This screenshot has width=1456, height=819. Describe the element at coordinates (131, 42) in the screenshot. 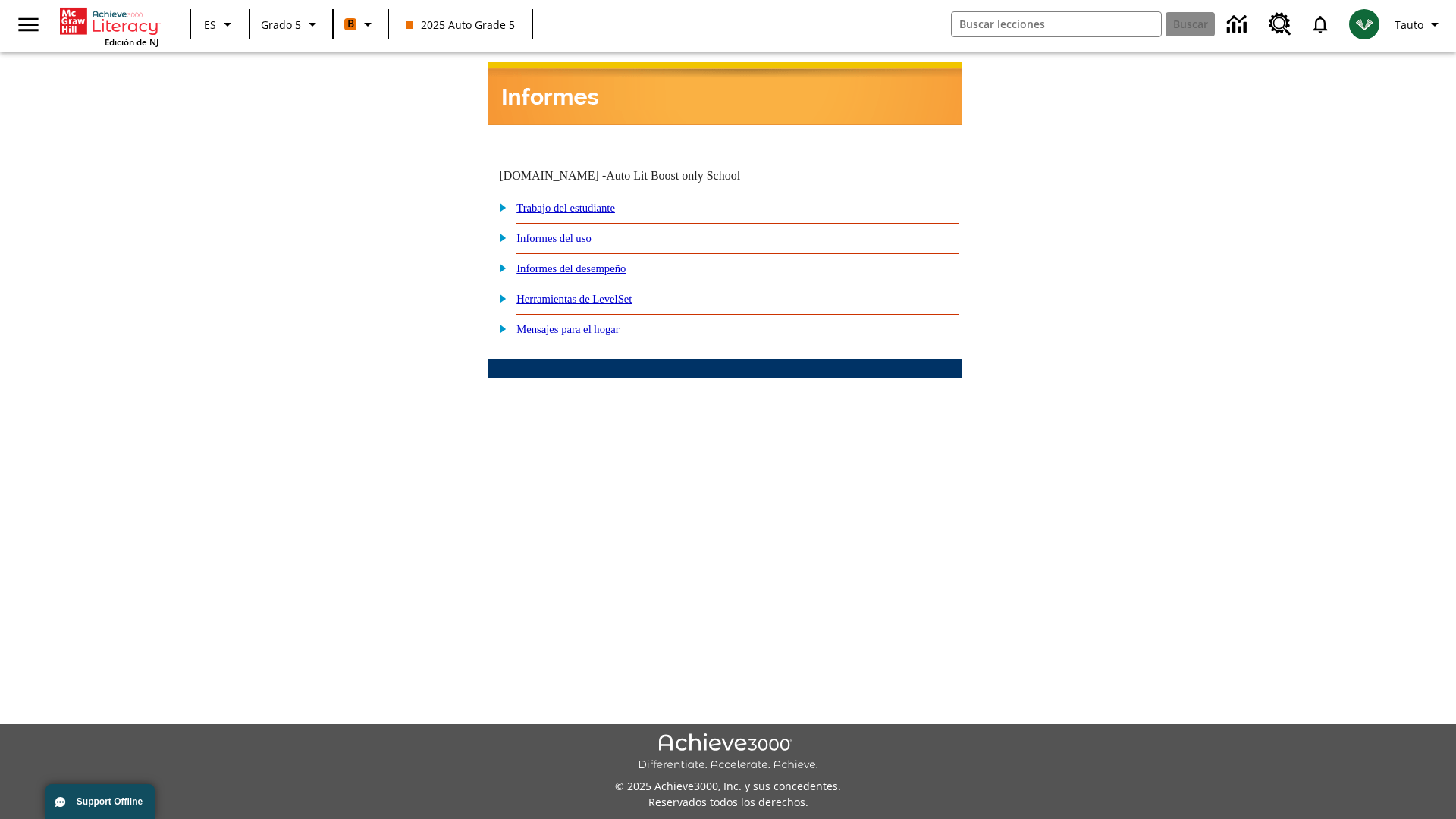

I see `span: Edición de NJ` at that location.